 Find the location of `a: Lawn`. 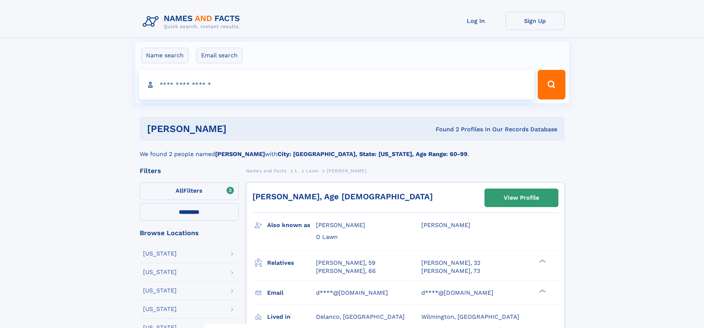

a: Lawn is located at coordinates (312, 170).